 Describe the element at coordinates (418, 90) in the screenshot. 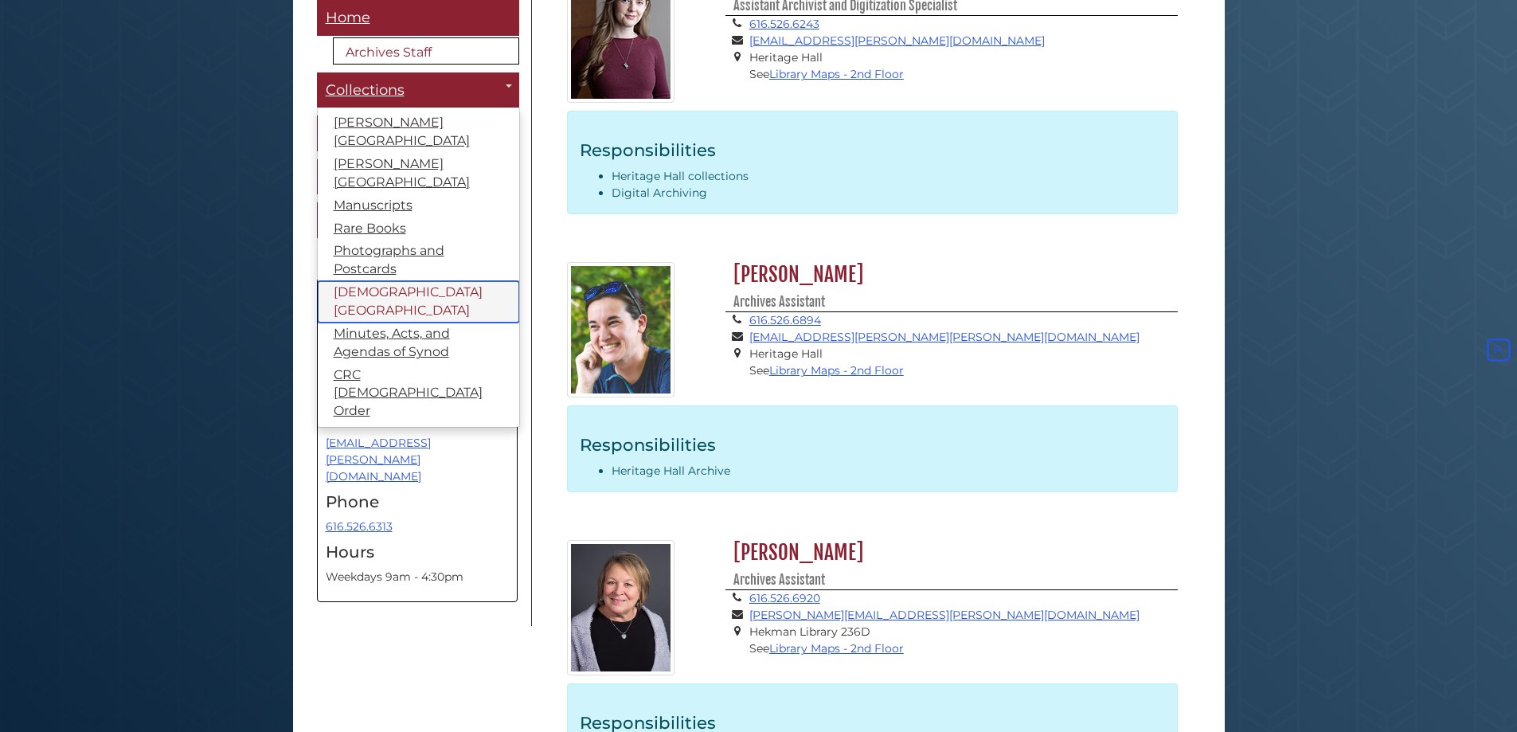

I see `a: Collections` at that location.